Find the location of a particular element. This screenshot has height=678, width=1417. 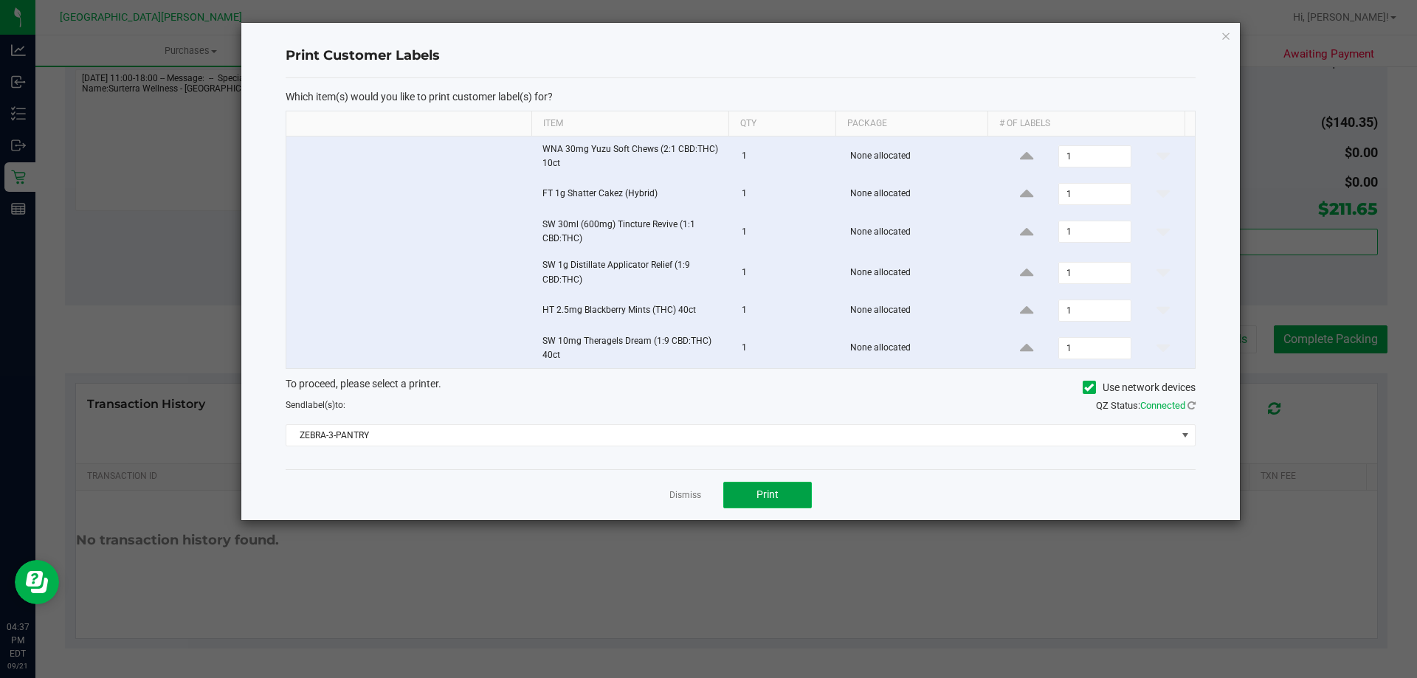

td: HT 2.5mg Blackberry Mints (THC) 40ct is located at coordinates (633, 311).